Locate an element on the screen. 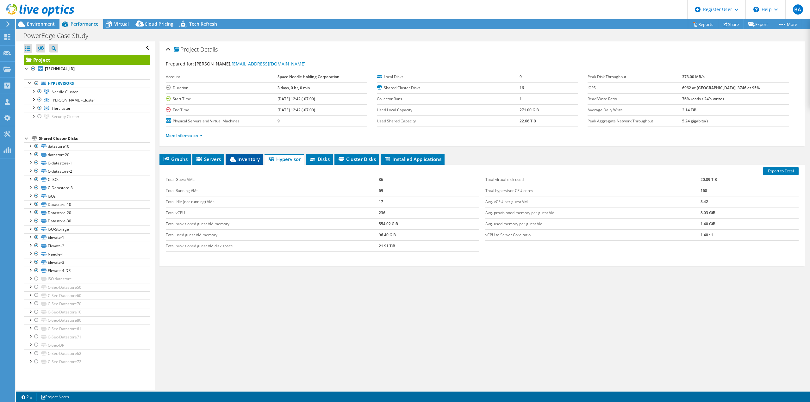 This screenshot has width=810, height=402. a: Datastore-30 is located at coordinates (87, 221).